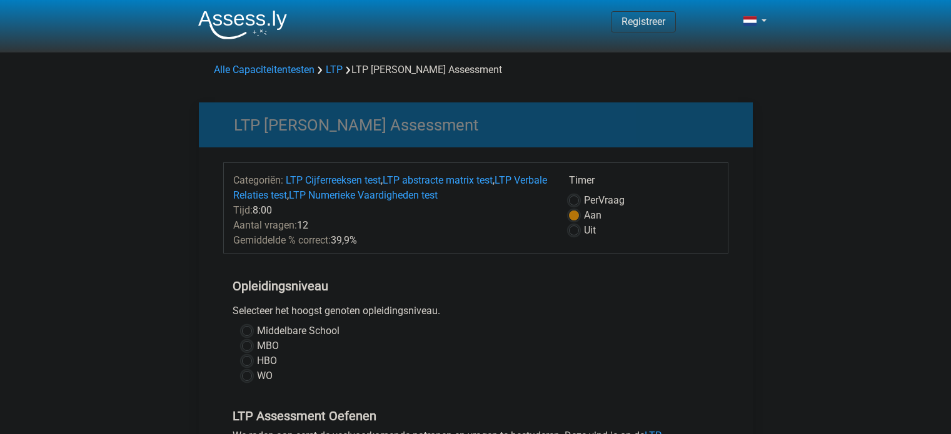 The width and height of the screenshot is (951, 434). I want to click on div: Selecteer het hoogst genoten opleidingsniveau., so click(476, 314).